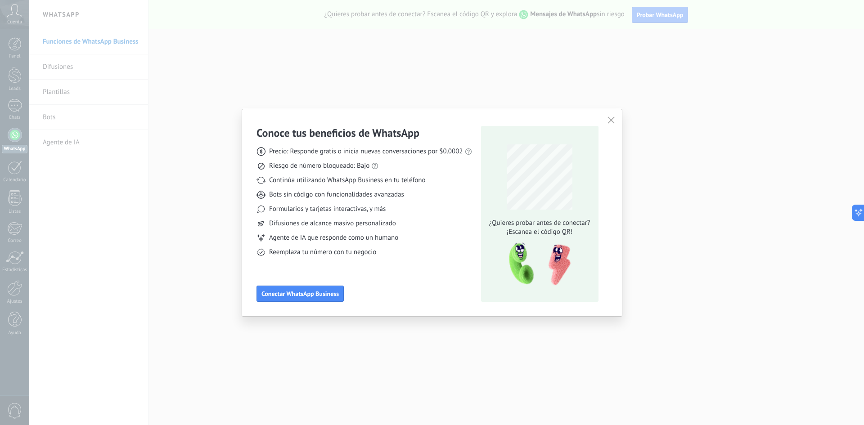 Image resolution: width=864 pixels, height=425 pixels. What do you see at coordinates (300, 294) in the screenshot?
I see `span: Conectar WhatsApp Business` at bounding box center [300, 294].